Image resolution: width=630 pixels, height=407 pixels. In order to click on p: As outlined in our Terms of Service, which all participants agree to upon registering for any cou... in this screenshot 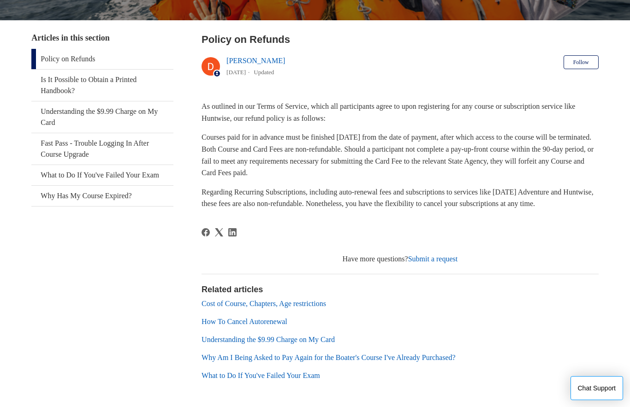, I will do `click(400, 112)`.